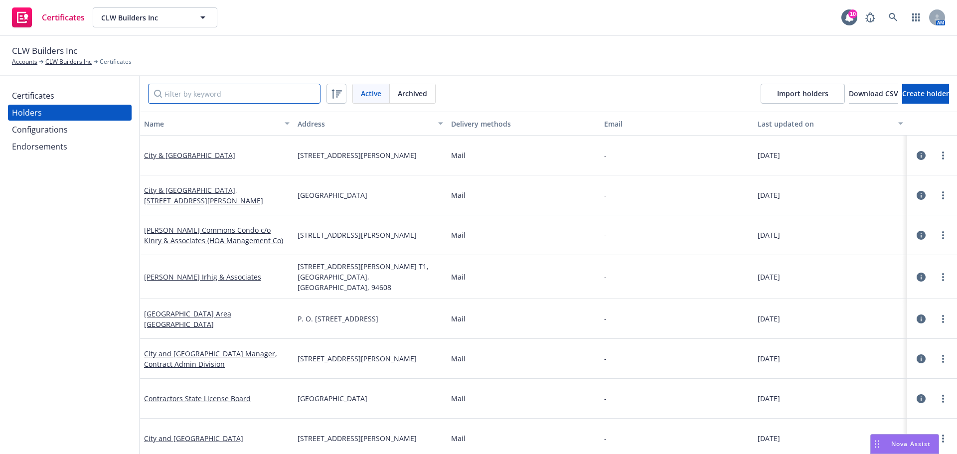  What do you see at coordinates (916, 17) in the screenshot?
I see `a: Switch app` at bounding box center [916, 17].